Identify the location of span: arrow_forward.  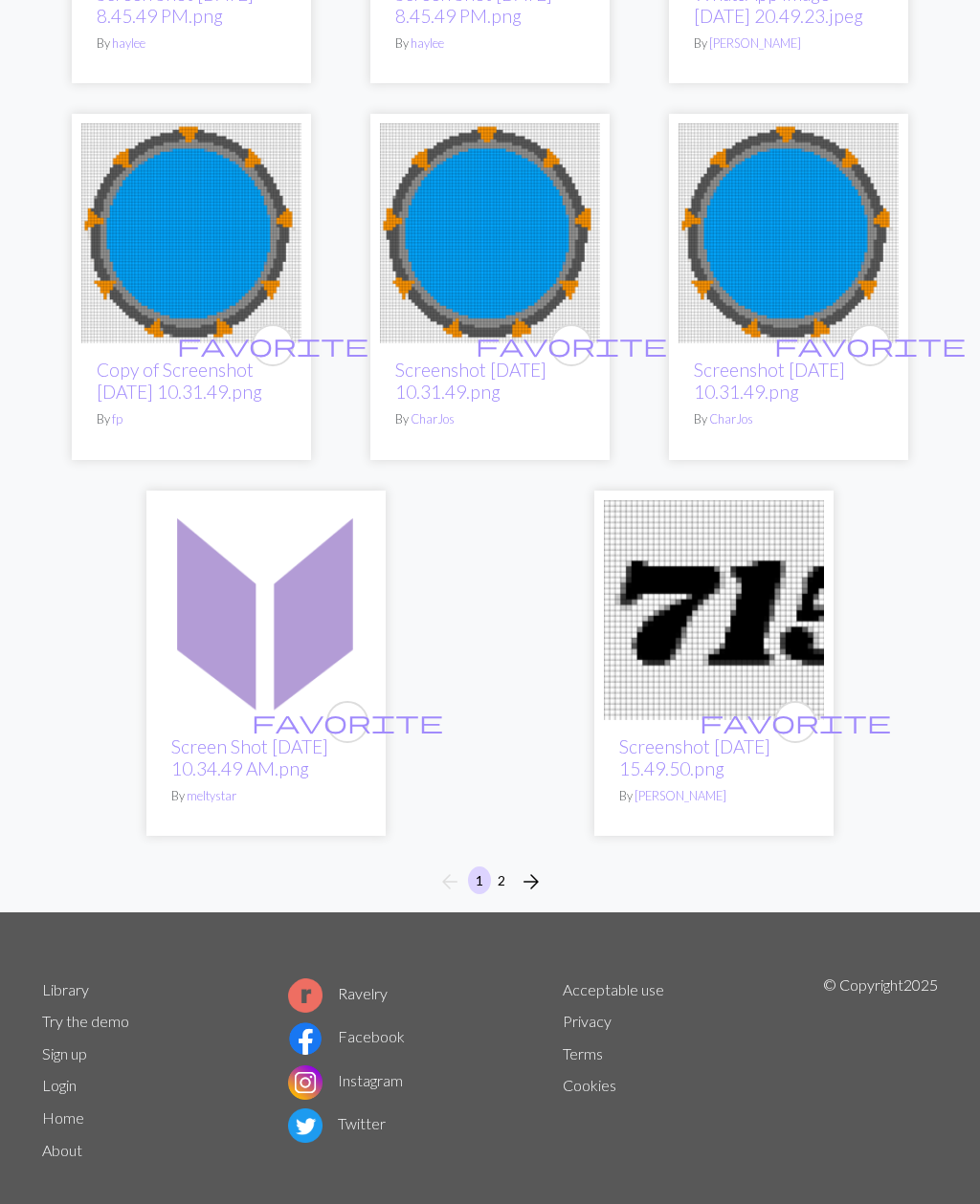
(531, 882).